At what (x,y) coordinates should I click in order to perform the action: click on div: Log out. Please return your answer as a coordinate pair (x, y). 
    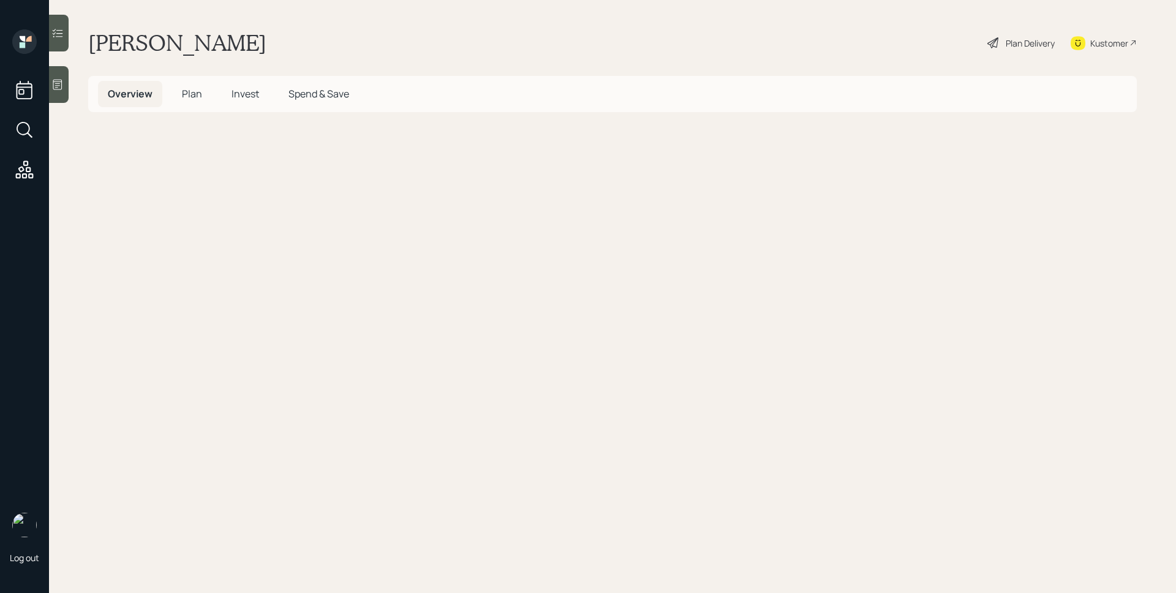
    Looking at the image, I should click on (25, 558).